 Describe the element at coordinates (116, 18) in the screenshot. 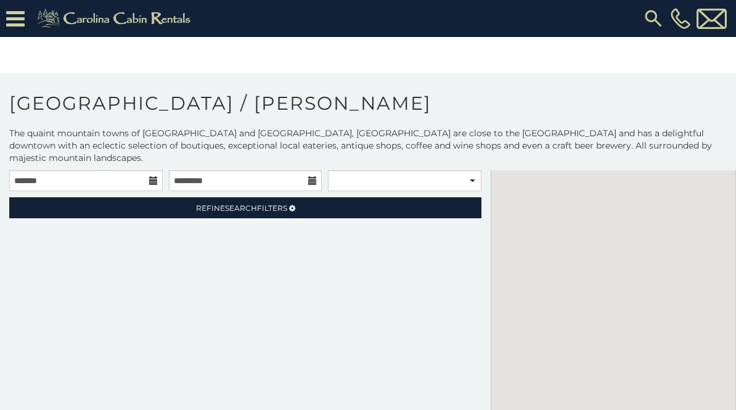

I see `img: Khaki-logo.png` at that location.